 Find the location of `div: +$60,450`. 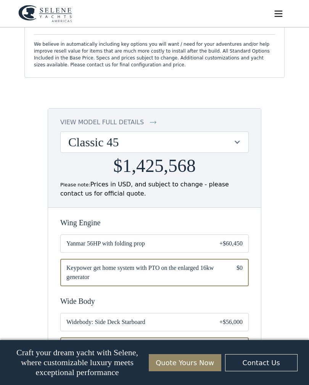

div: +$60,450 is located at coordinates (231, 244).